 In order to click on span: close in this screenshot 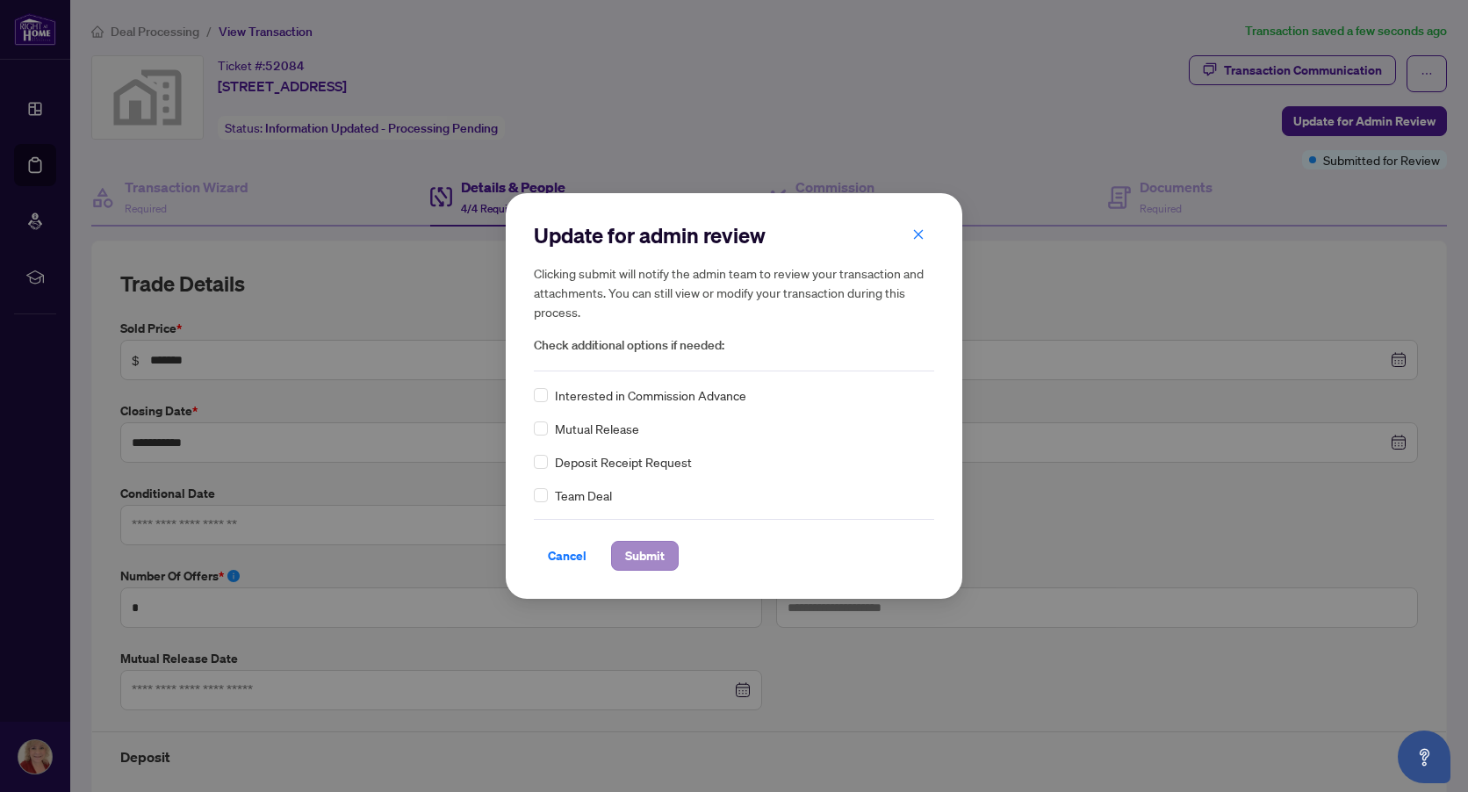, I will do `click(918, 234)`.